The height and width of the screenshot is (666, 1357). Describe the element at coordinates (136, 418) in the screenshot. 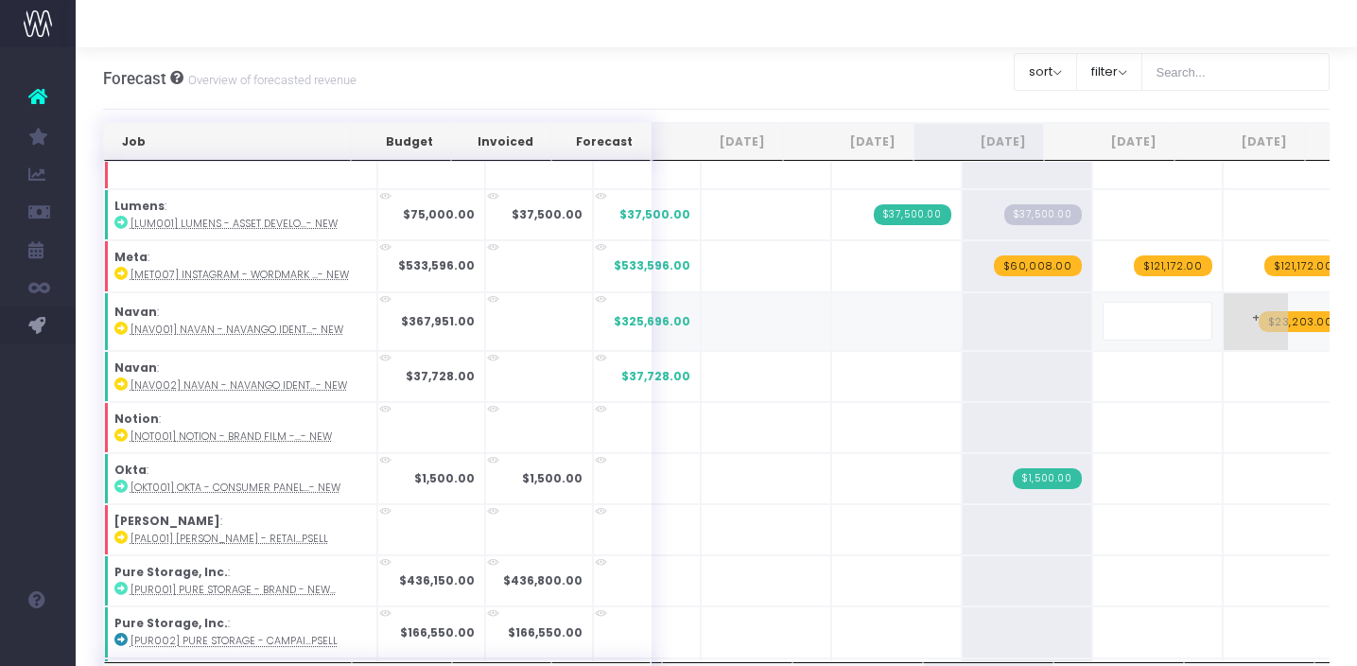

I see `strong: Notion` at that location.